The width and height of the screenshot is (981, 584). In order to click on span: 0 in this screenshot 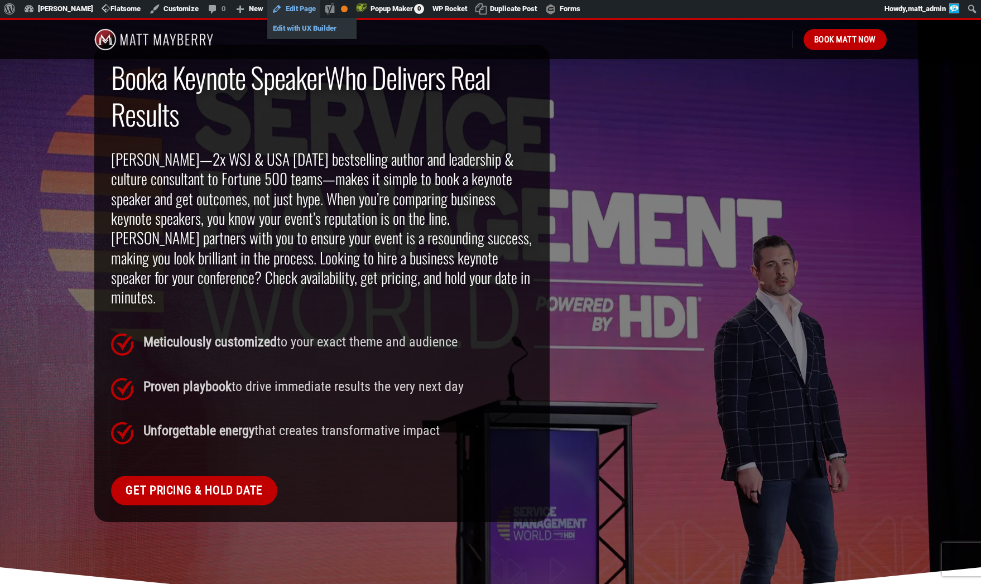, I will do `click(419, 9)`.